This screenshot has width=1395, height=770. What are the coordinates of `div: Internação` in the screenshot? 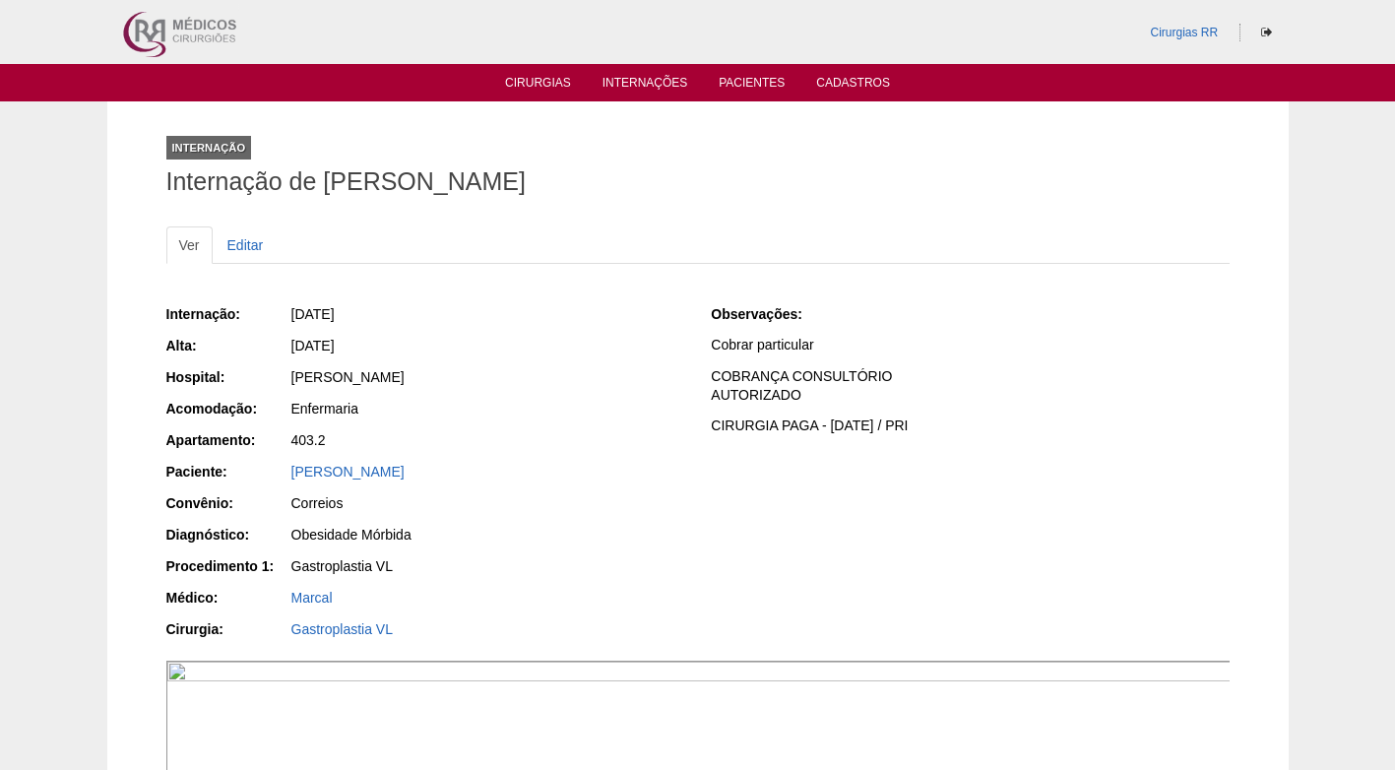 It's located at (209, 148).